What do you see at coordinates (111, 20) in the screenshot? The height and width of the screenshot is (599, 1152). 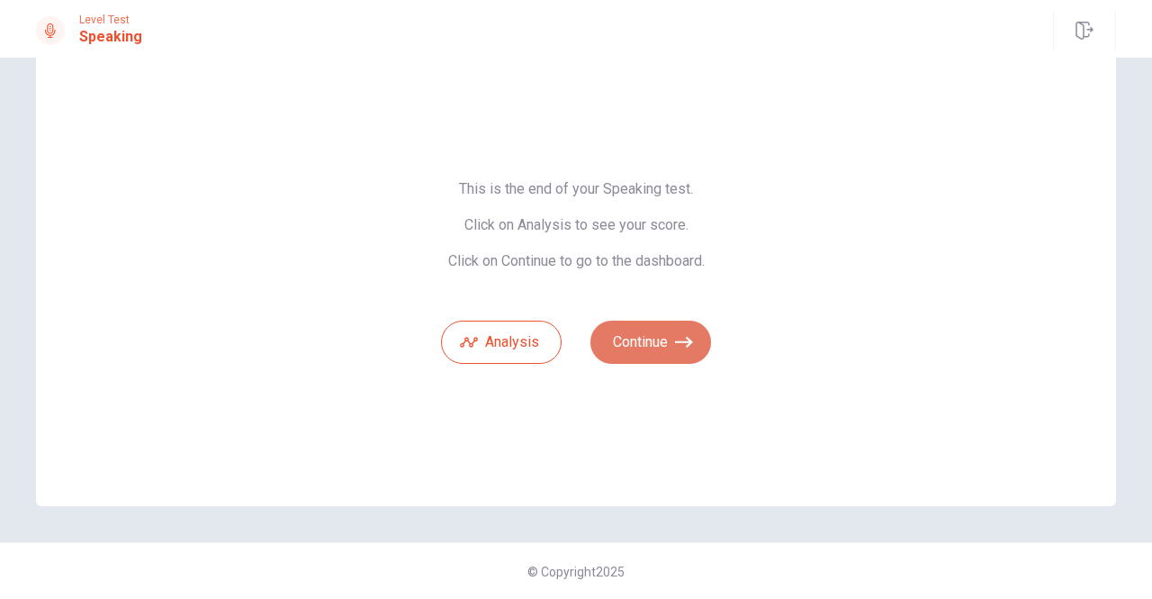 I see `span: Level Test` at bounding box center [111, 20].